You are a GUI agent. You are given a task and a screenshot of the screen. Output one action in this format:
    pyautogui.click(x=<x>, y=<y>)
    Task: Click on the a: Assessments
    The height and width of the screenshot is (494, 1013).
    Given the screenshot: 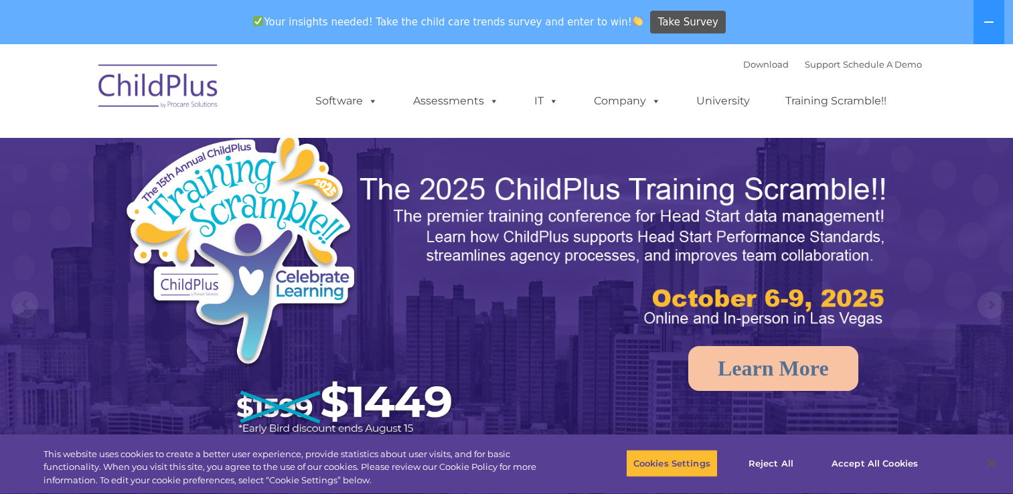 What is the action you would take?
    pyautogui.click(x=456, y=101)
    